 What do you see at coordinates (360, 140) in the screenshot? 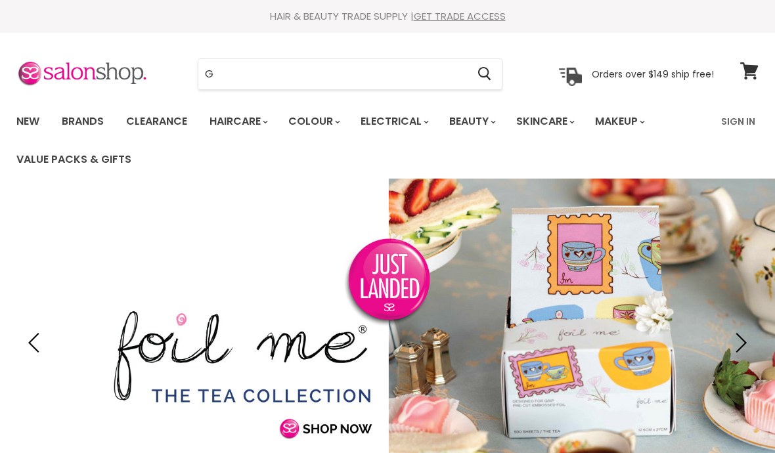
I see `ul: Main menu` at bounding box center [360, 140].